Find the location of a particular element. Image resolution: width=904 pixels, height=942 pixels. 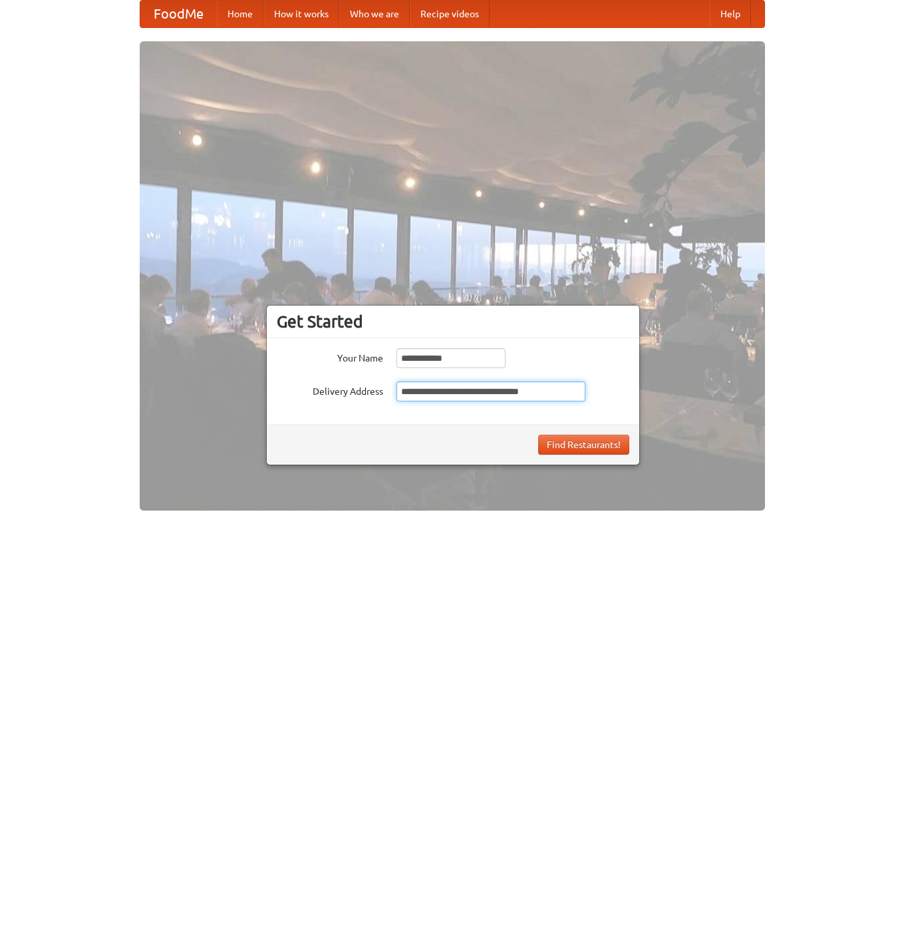

label: Your Name is located at coordinates (330, 356).